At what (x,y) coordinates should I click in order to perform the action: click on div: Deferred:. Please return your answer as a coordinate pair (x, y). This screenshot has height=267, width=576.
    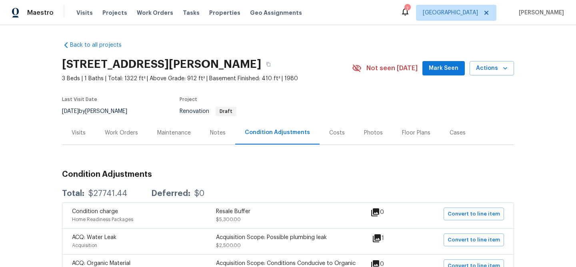
    Looking at the image, I should click on (171, 194).